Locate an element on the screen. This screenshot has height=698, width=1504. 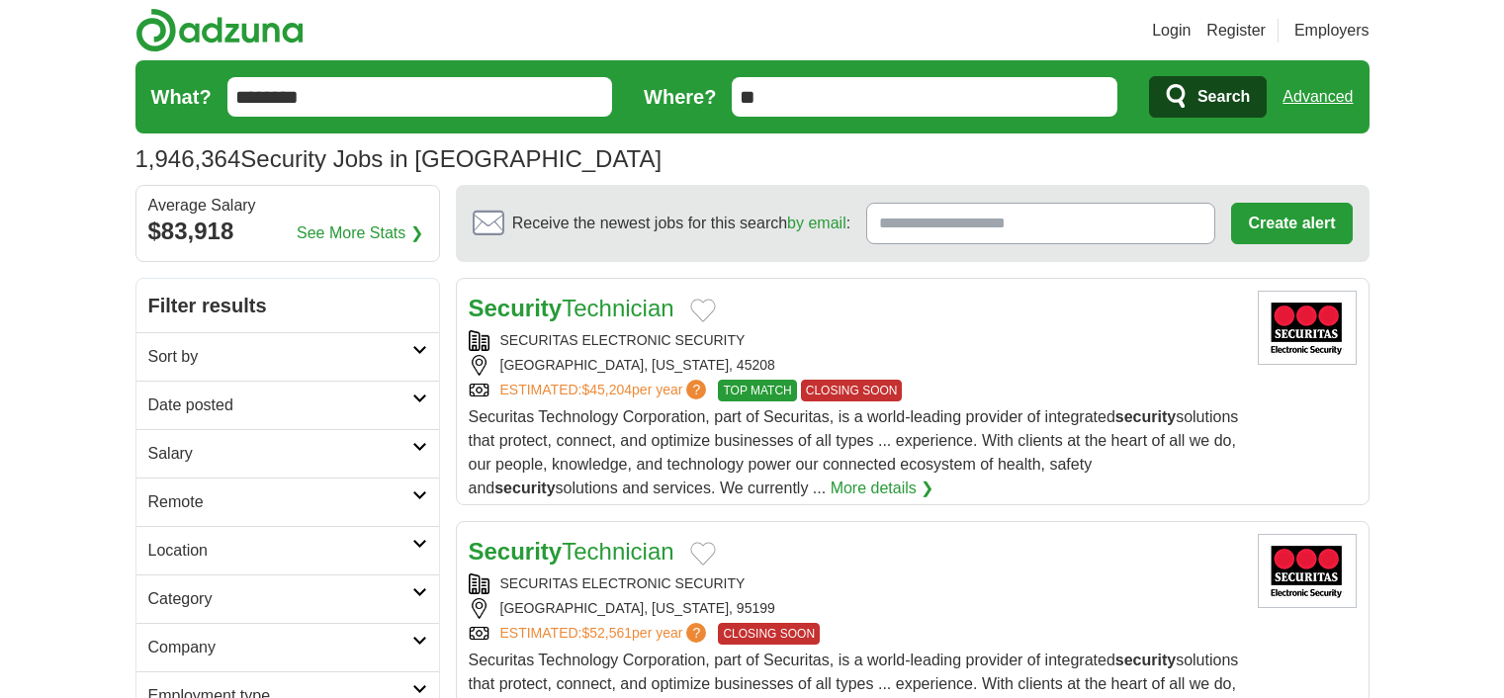
img: Adzuna logo is located at coordinates (220, 30).